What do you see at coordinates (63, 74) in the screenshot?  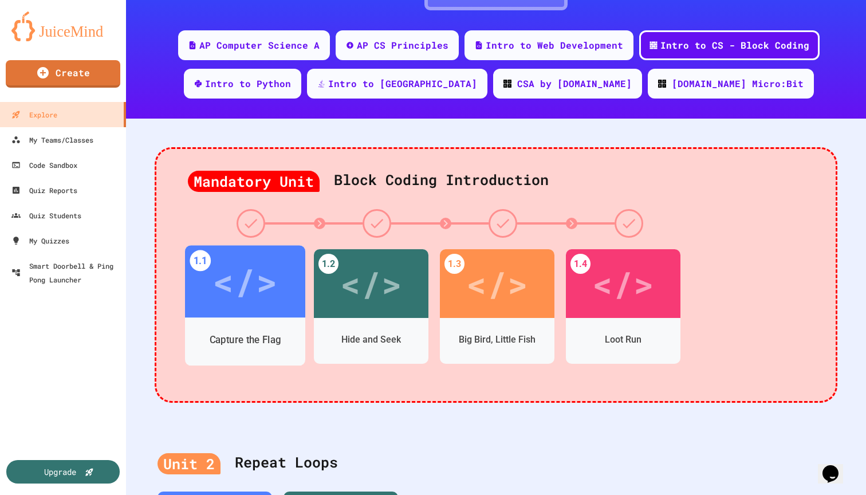 I see `a: Create` at bounding box center [63, 74].